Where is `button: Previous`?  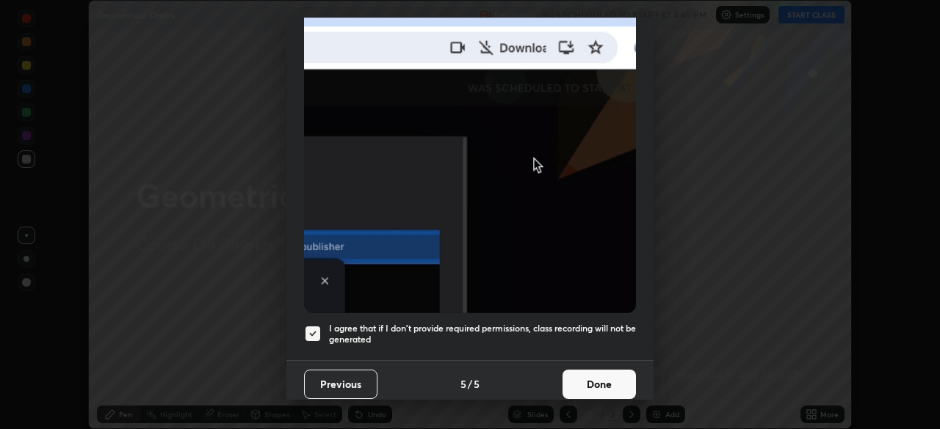
button: Previous is located at coordinates (341, 385).